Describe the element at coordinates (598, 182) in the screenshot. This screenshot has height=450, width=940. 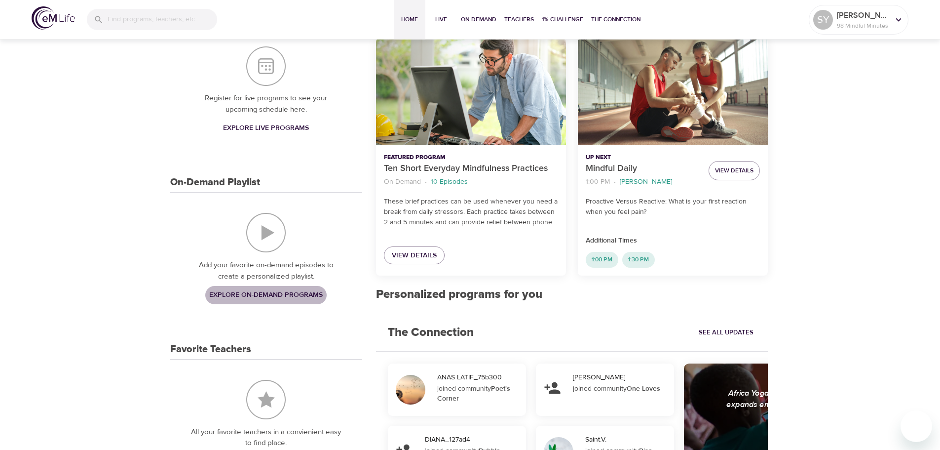
I see `p: 1:00 PM` at that location.